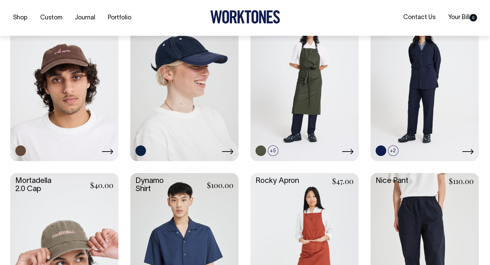 This screenshot has height=265, width=490. What do you see at coordinates (419, 17) in the screenshot?
I see `a: Contact Us` at bounding box center [419, 17].